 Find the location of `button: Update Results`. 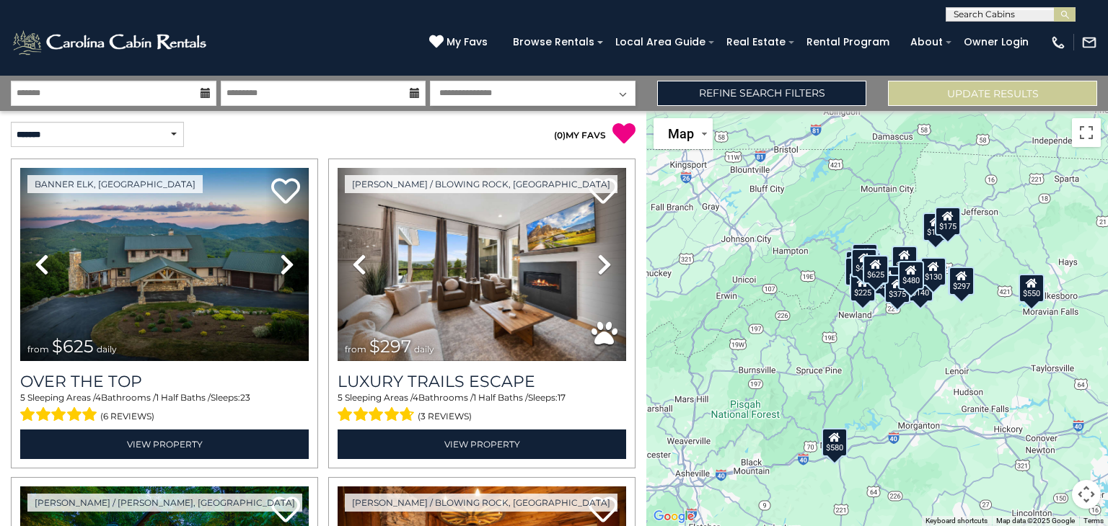

button: Update Results is located at coordinates (992, 93).